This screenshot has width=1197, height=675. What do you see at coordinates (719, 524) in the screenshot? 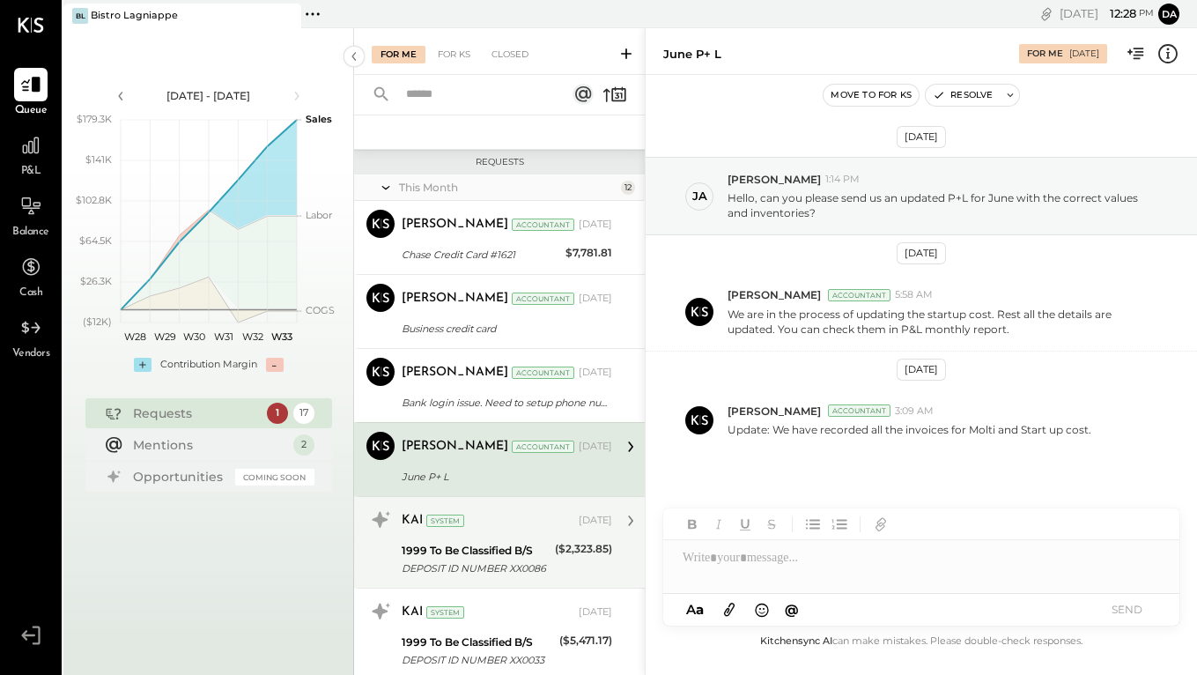
I see `button: Italic` at bounding box center [719, 524].